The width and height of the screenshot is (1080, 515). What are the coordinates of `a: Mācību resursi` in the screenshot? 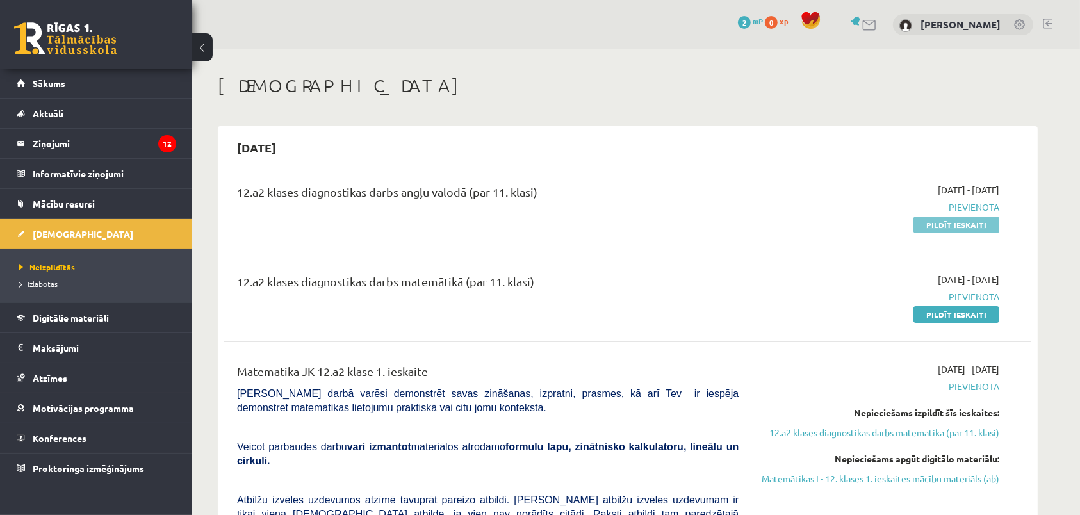 It's located at (96, 204).